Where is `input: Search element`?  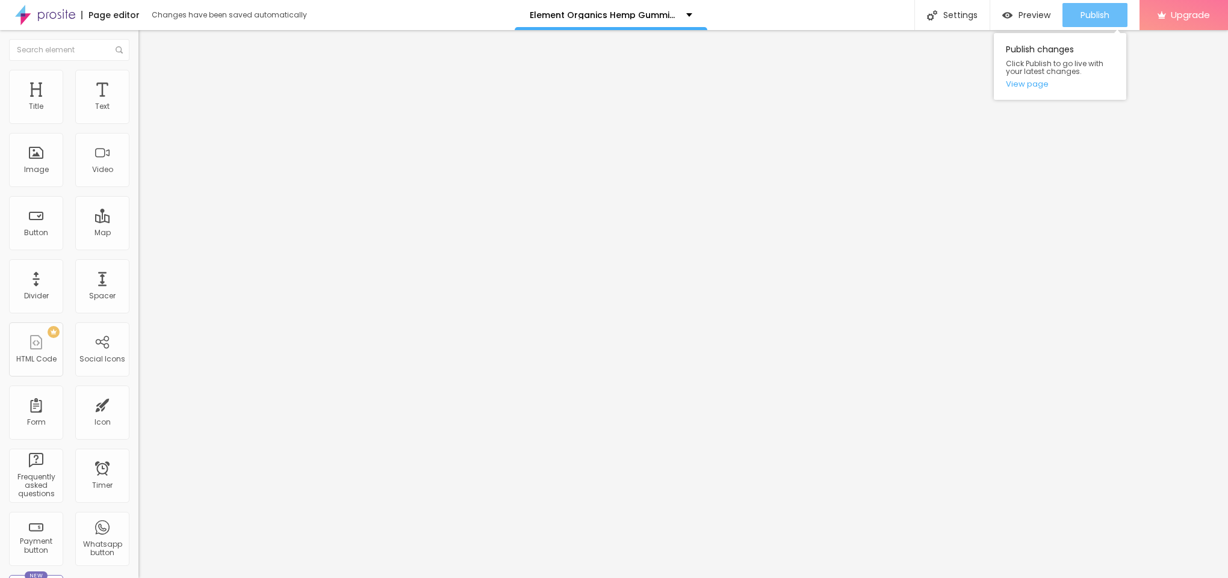
input: Search element is located at coordinates (69, 50).